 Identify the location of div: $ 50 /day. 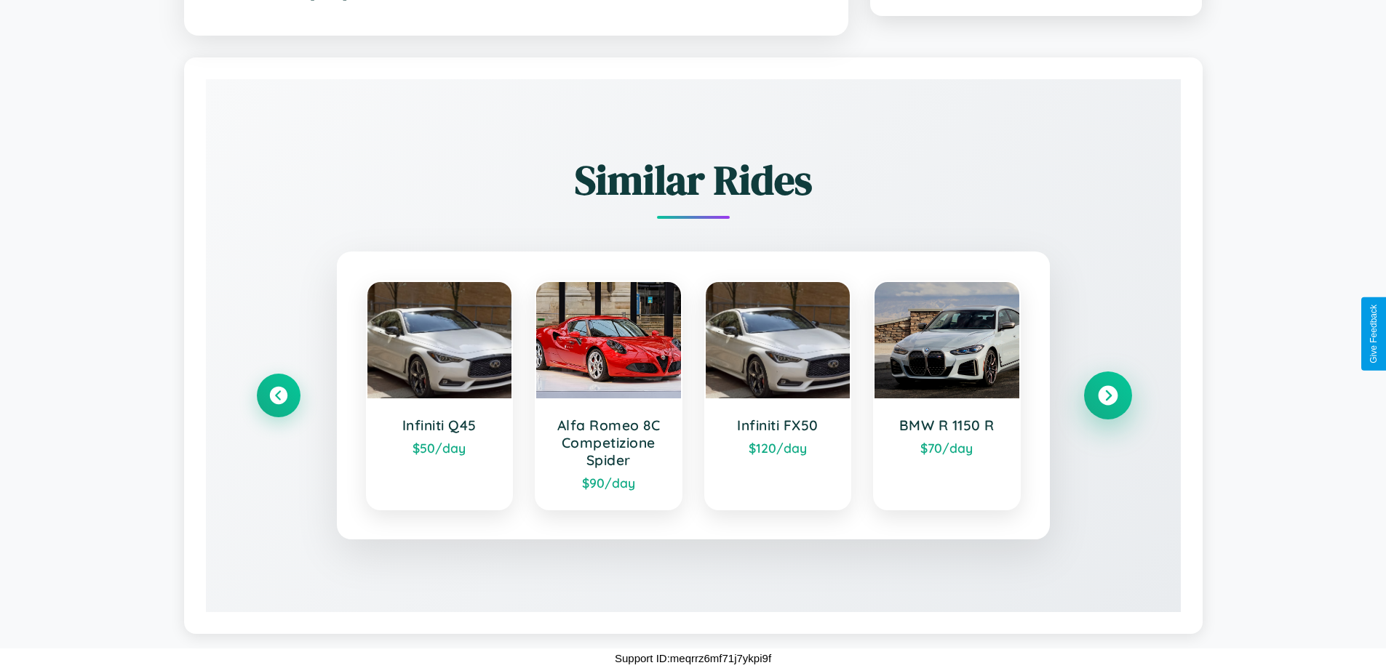
(439, 448).